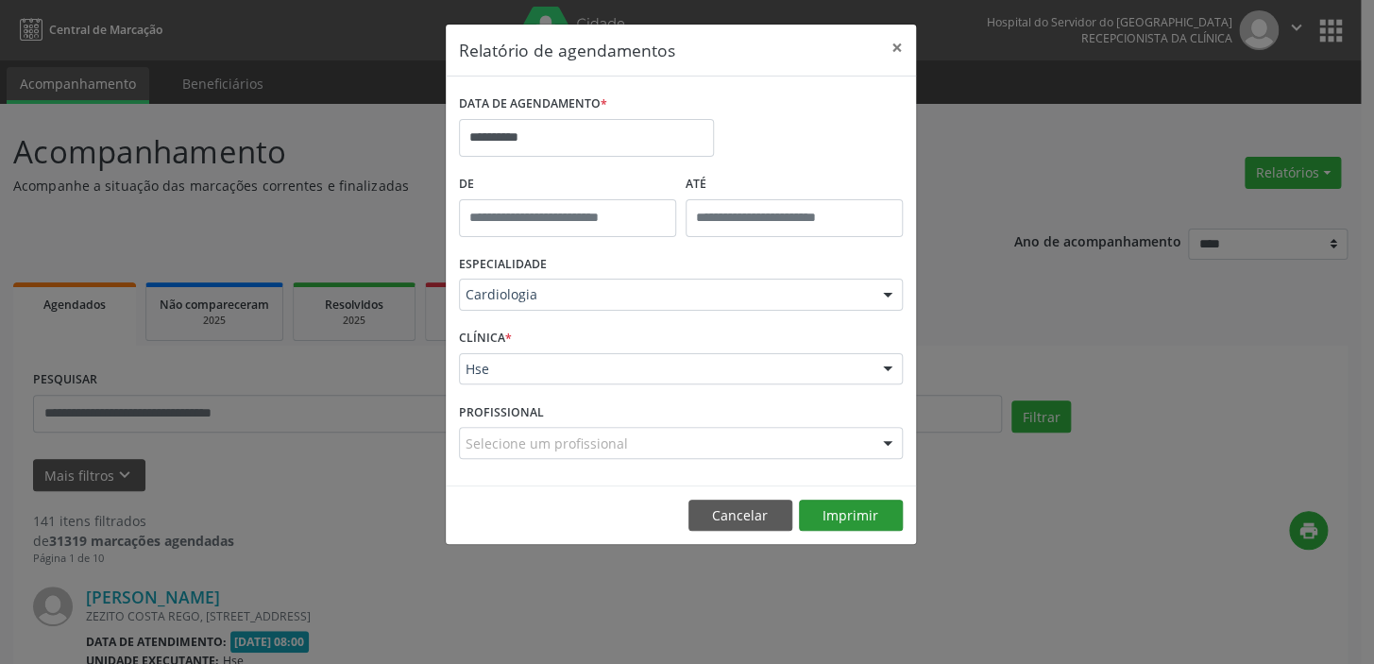  What do you see at coordinates (533, 104) in the screenshot?
I see `label: DATA DE AGENDAMENTO` at bounding box center [533, 104].